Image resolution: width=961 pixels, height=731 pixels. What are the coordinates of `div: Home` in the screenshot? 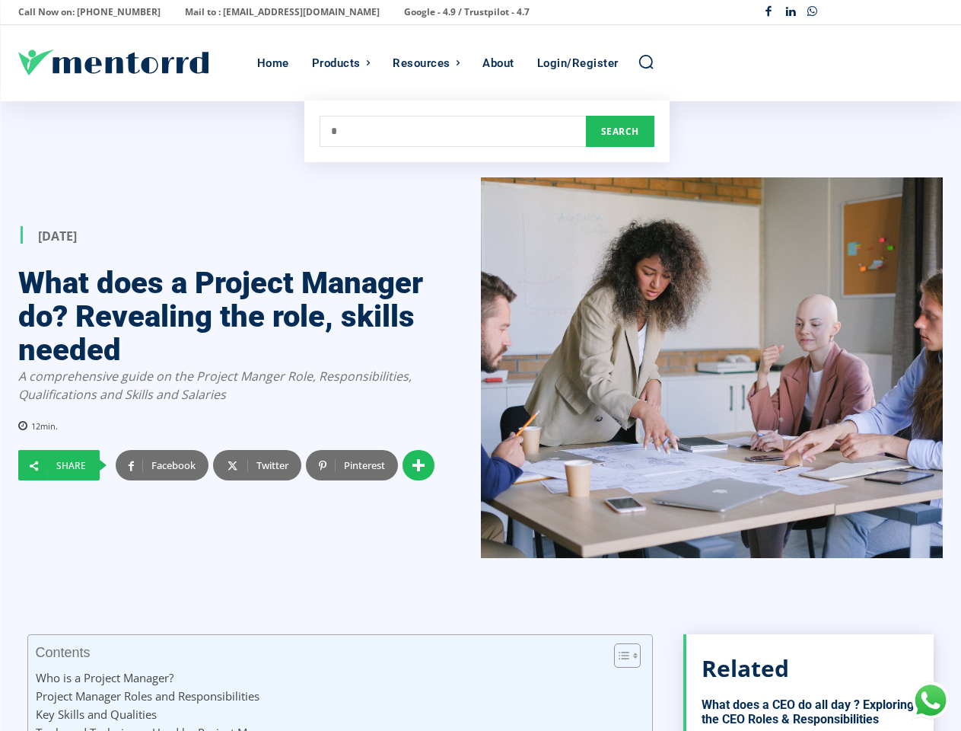 It's located at (273, 63).